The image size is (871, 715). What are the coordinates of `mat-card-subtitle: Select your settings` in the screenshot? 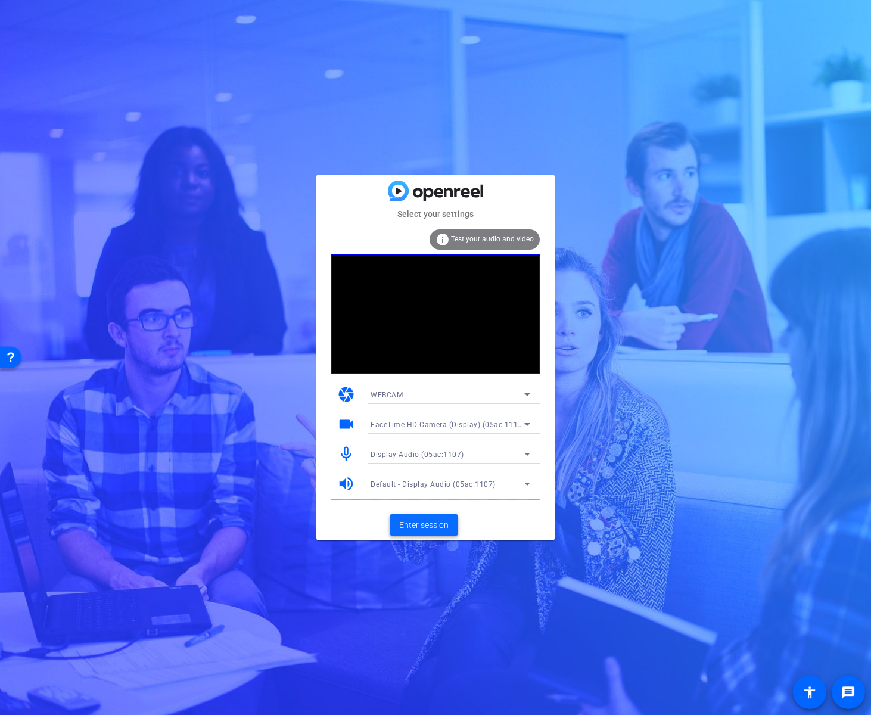 It's located at (435, 214).